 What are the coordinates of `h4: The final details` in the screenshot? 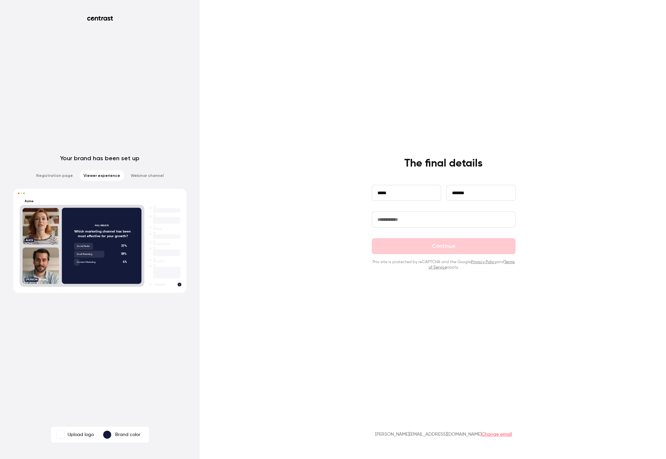 It's located at (444, 163).